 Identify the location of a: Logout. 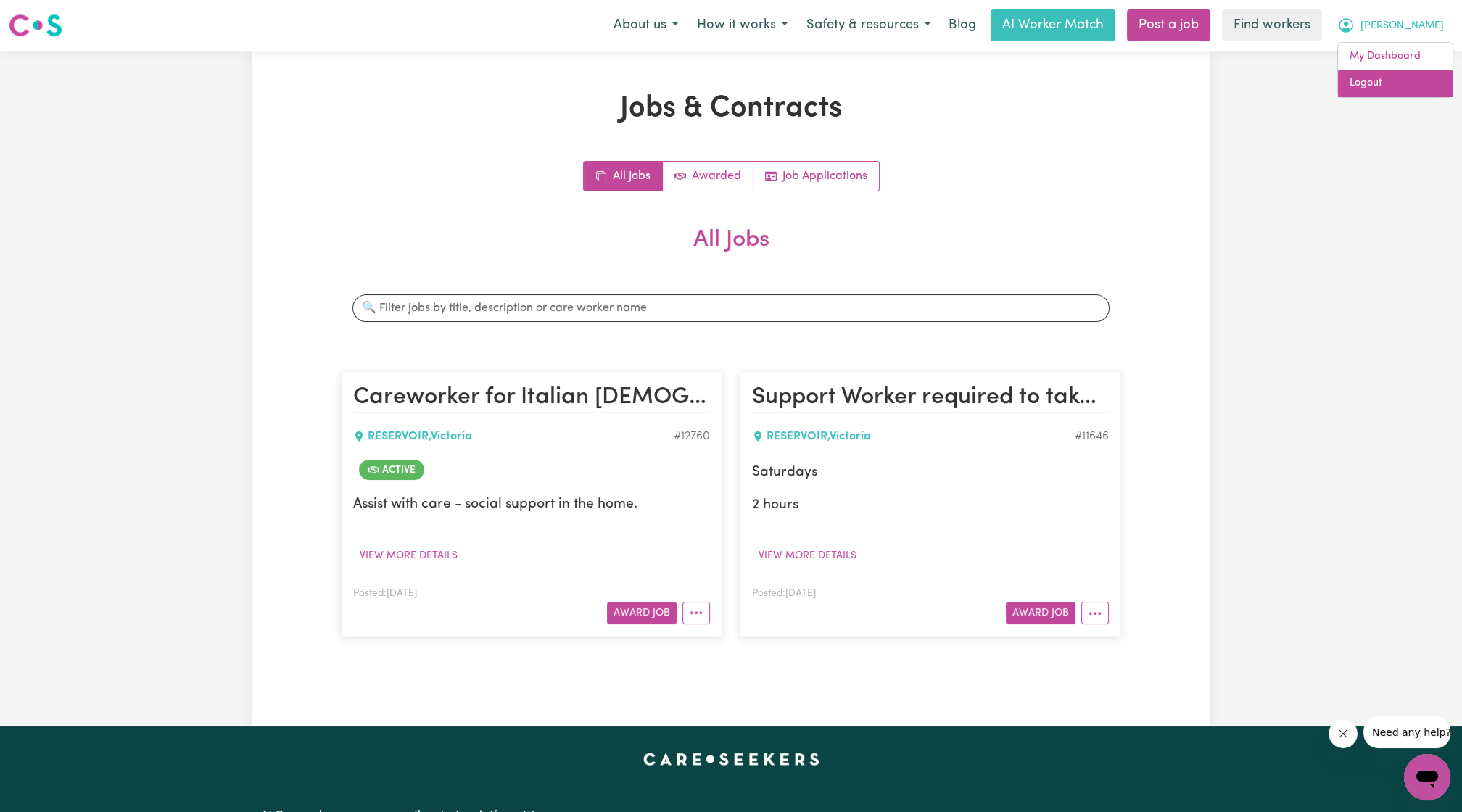
(1395, 83).